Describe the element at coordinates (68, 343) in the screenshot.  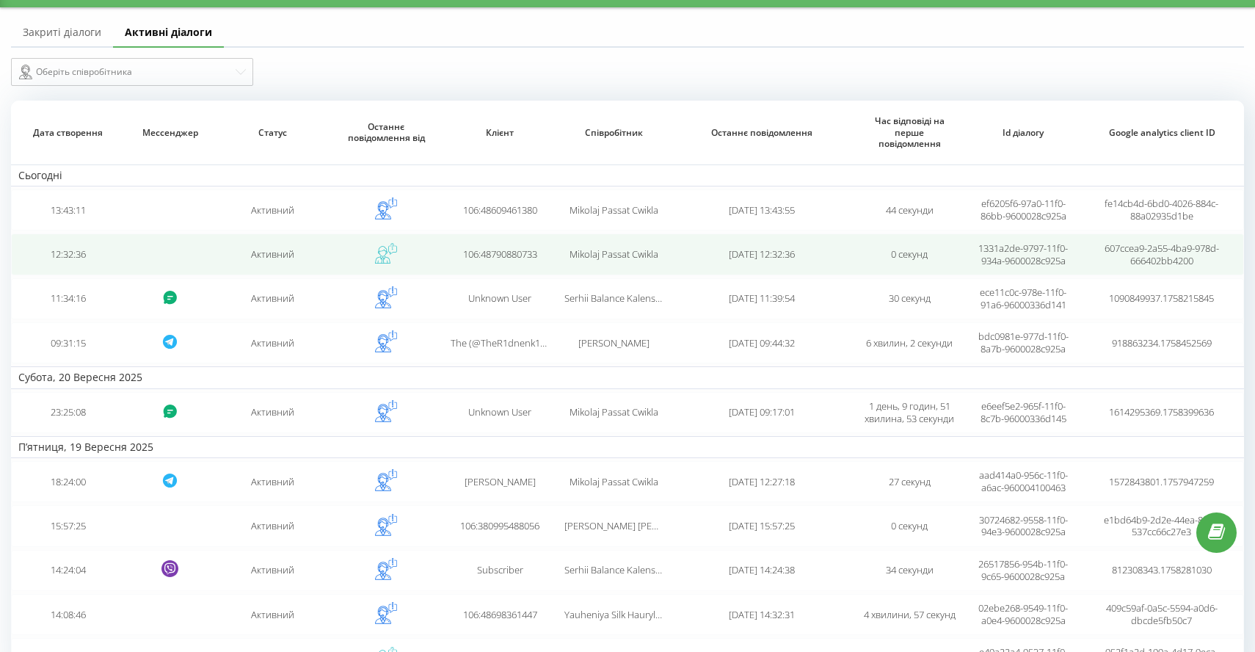
I see `td: 09:31:15` at that location.